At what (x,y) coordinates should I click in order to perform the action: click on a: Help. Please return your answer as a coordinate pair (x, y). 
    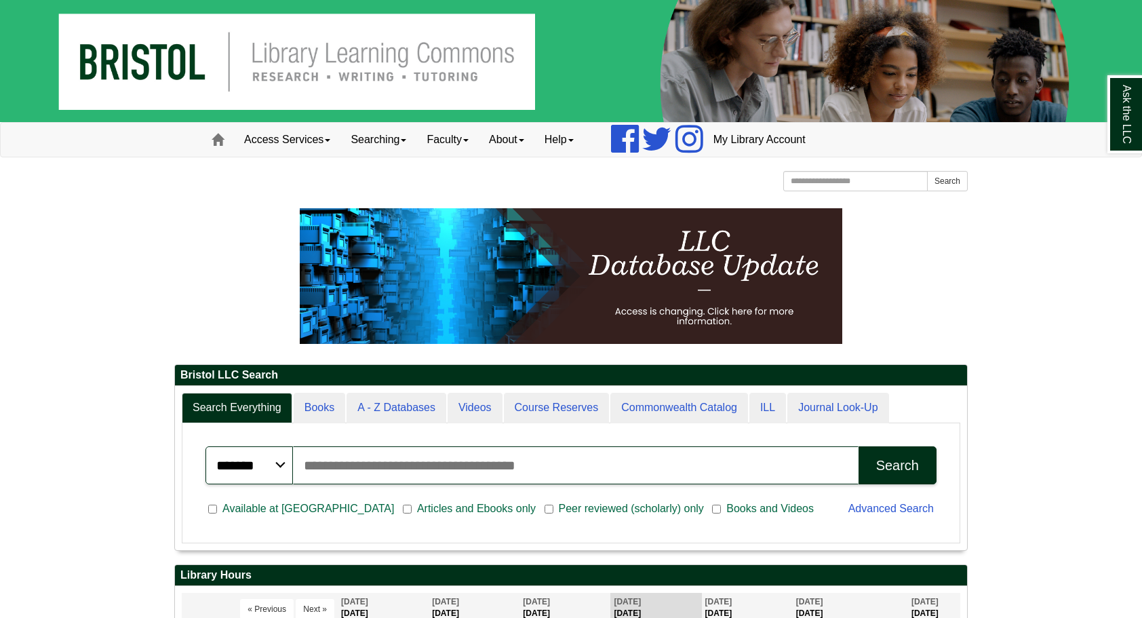
    Looking at the image, I should click on (559, 140).